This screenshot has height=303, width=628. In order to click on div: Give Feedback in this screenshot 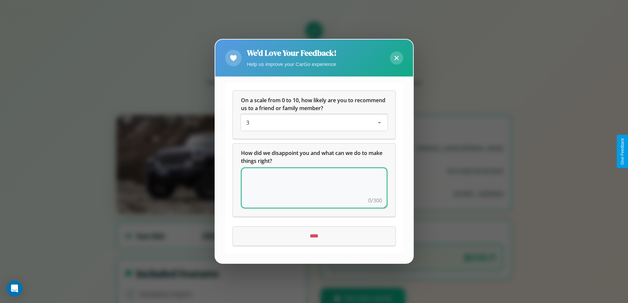, I will do `click(622, 151)`.